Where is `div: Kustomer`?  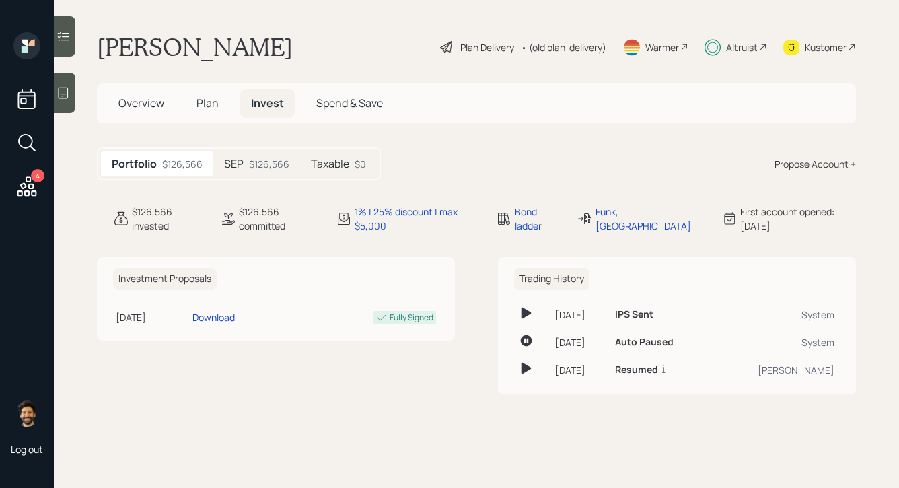 div: Kustomer is located at coordinates (826, 47).